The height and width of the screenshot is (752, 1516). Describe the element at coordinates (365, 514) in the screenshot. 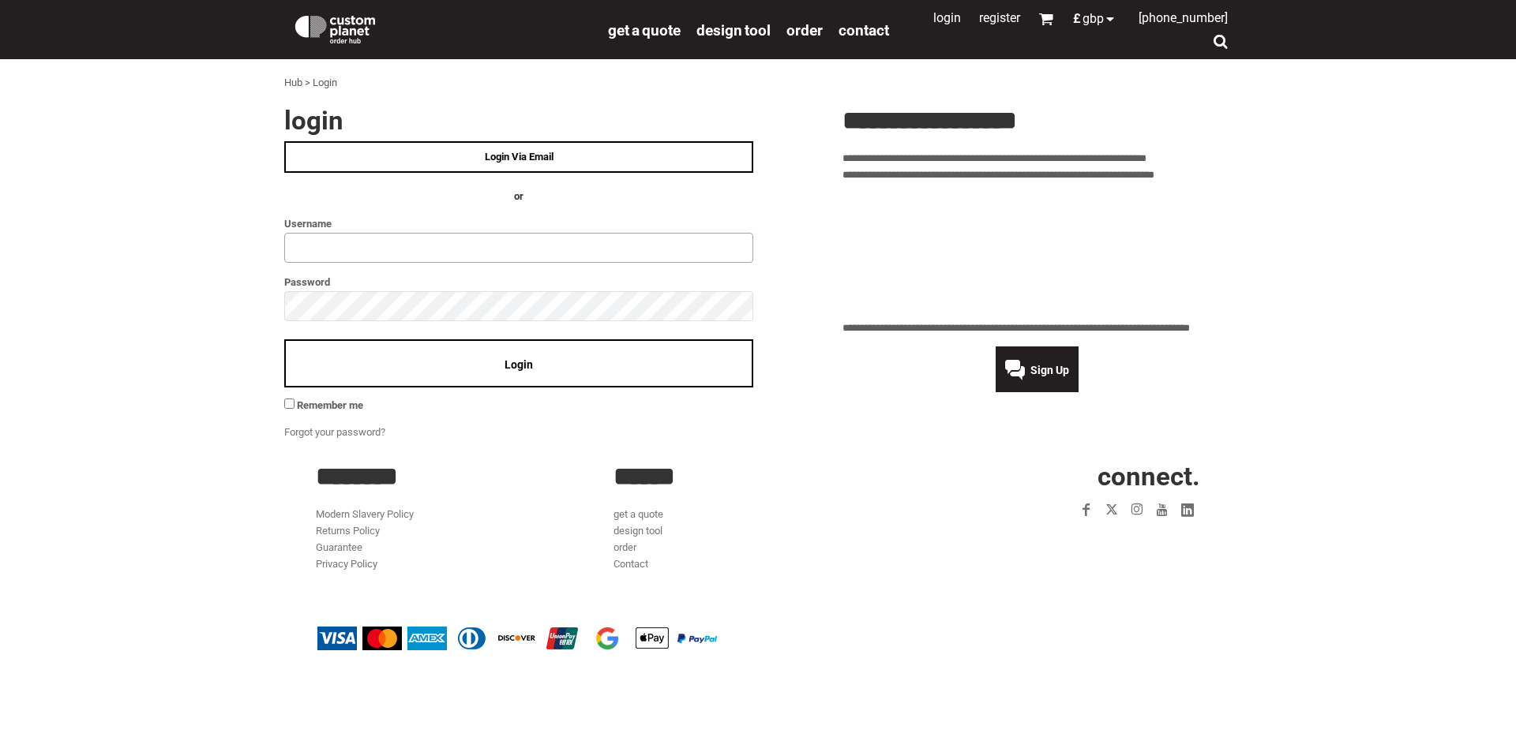

I see `a: Modern Slavery Policy` at that location.